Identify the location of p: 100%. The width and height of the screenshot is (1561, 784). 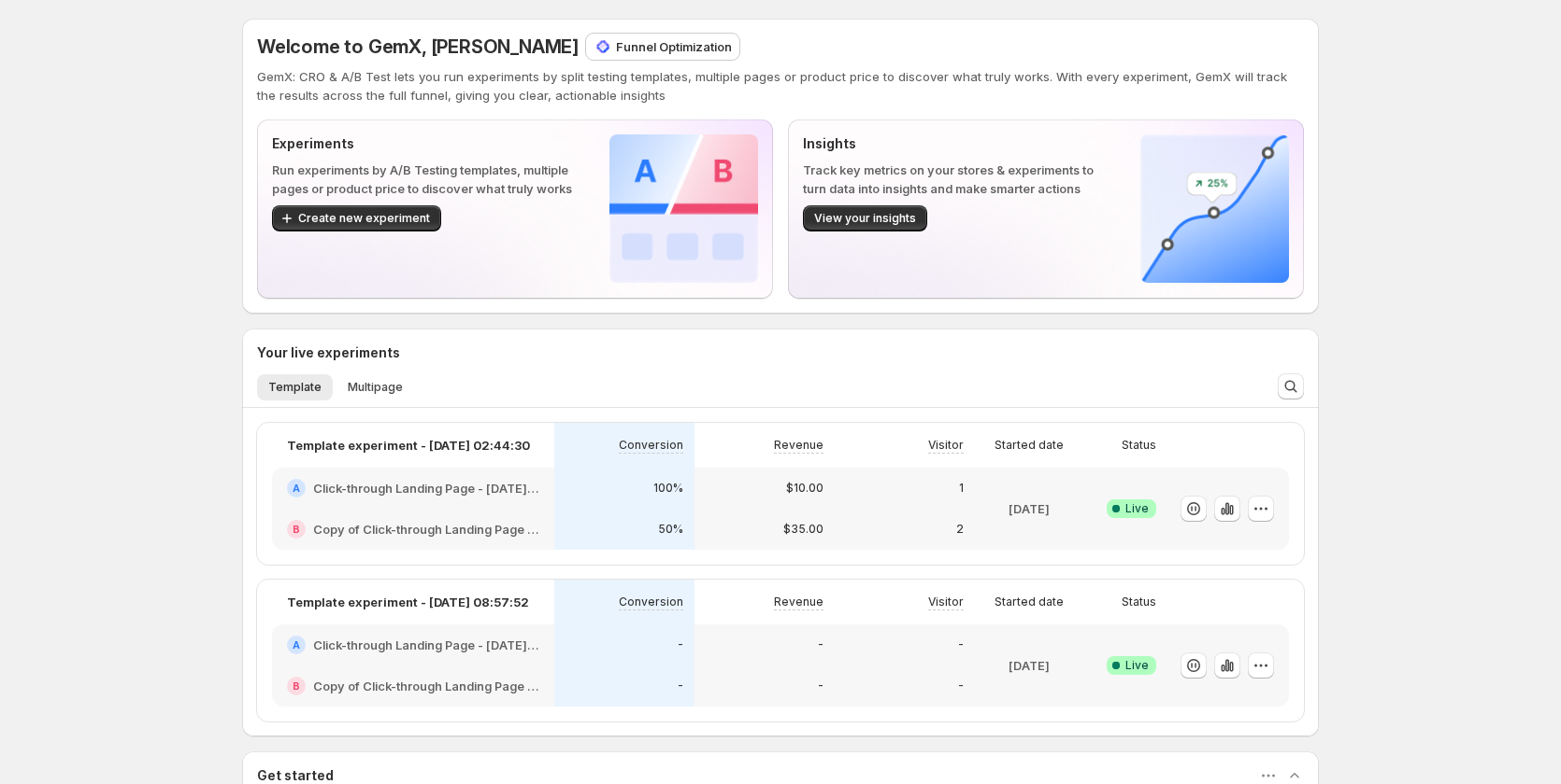
(668, 489).